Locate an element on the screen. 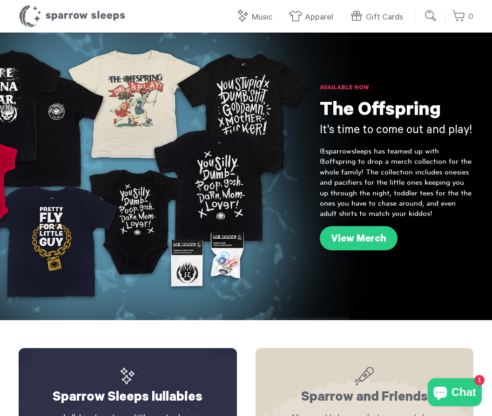  inbox-online-store-chat: Shopify online store chat is located at coordinates (454, 393).